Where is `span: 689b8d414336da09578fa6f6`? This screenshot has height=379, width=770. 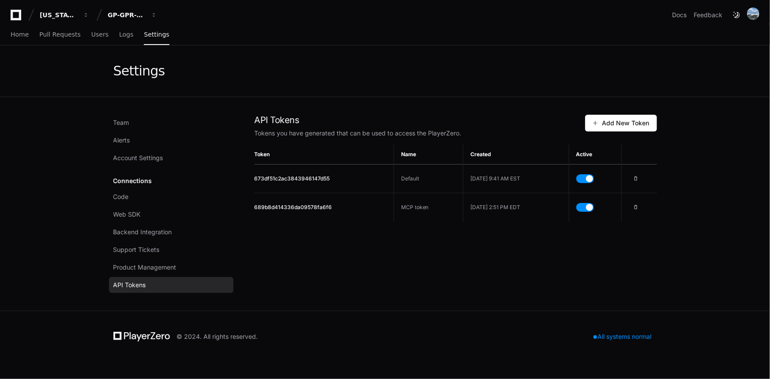 span: 689b8d414336da09578fa6f6 is located at coordinates (293, 207).